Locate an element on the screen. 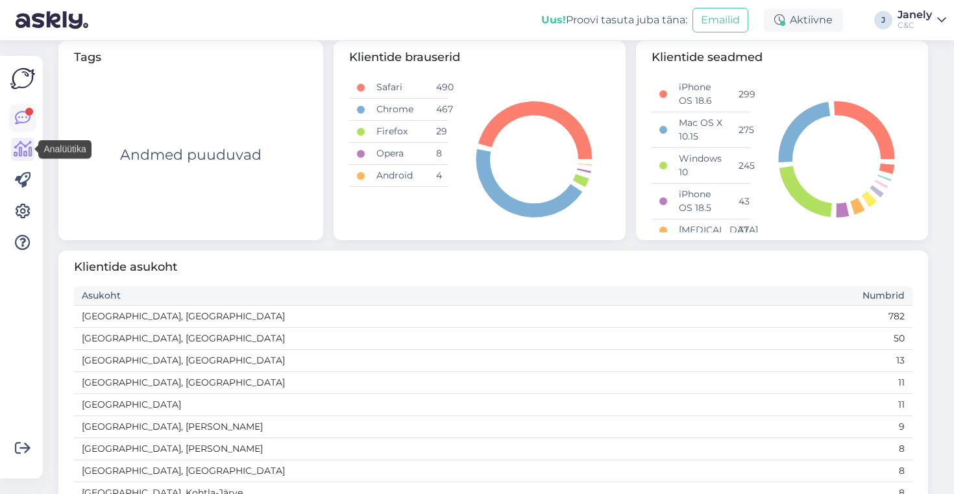  div: Analüütika is located at coordinates (64, 149).